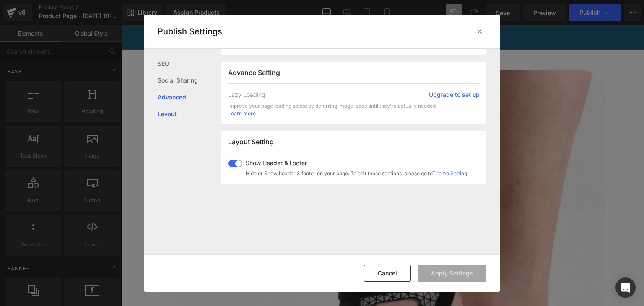 Image resolution: width=644 pixels, height=306 pixels. What do you see at coordinates (242, 114) in the screenshot?
I see `a: Learn more` at bounding box center [242, 114].